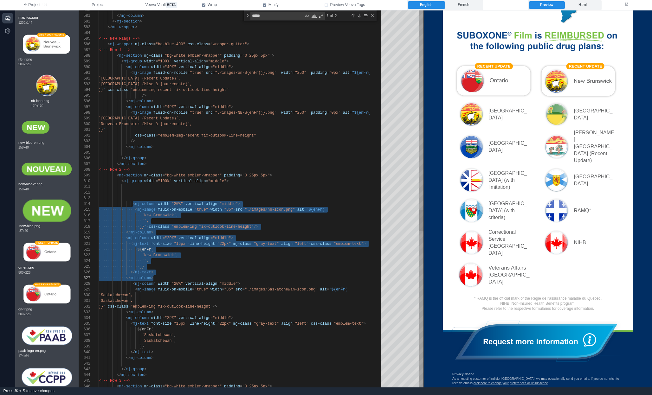  Describe the element at coordinates (114, 30) in the screenshot. I see `img: SUBOXONE® Film is REIMBURSED on the following public drug plans:` at that location.